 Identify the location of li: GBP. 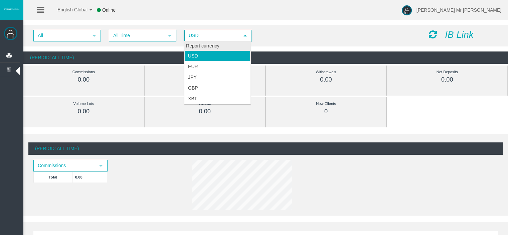
(218, 88).